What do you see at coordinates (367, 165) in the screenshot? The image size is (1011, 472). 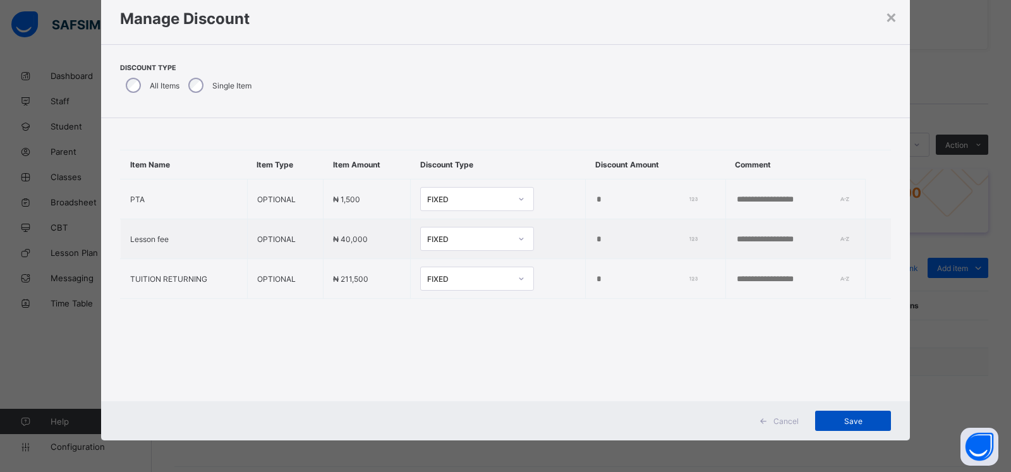 I see `th: Item Amount` at bounding box center [367, 165].